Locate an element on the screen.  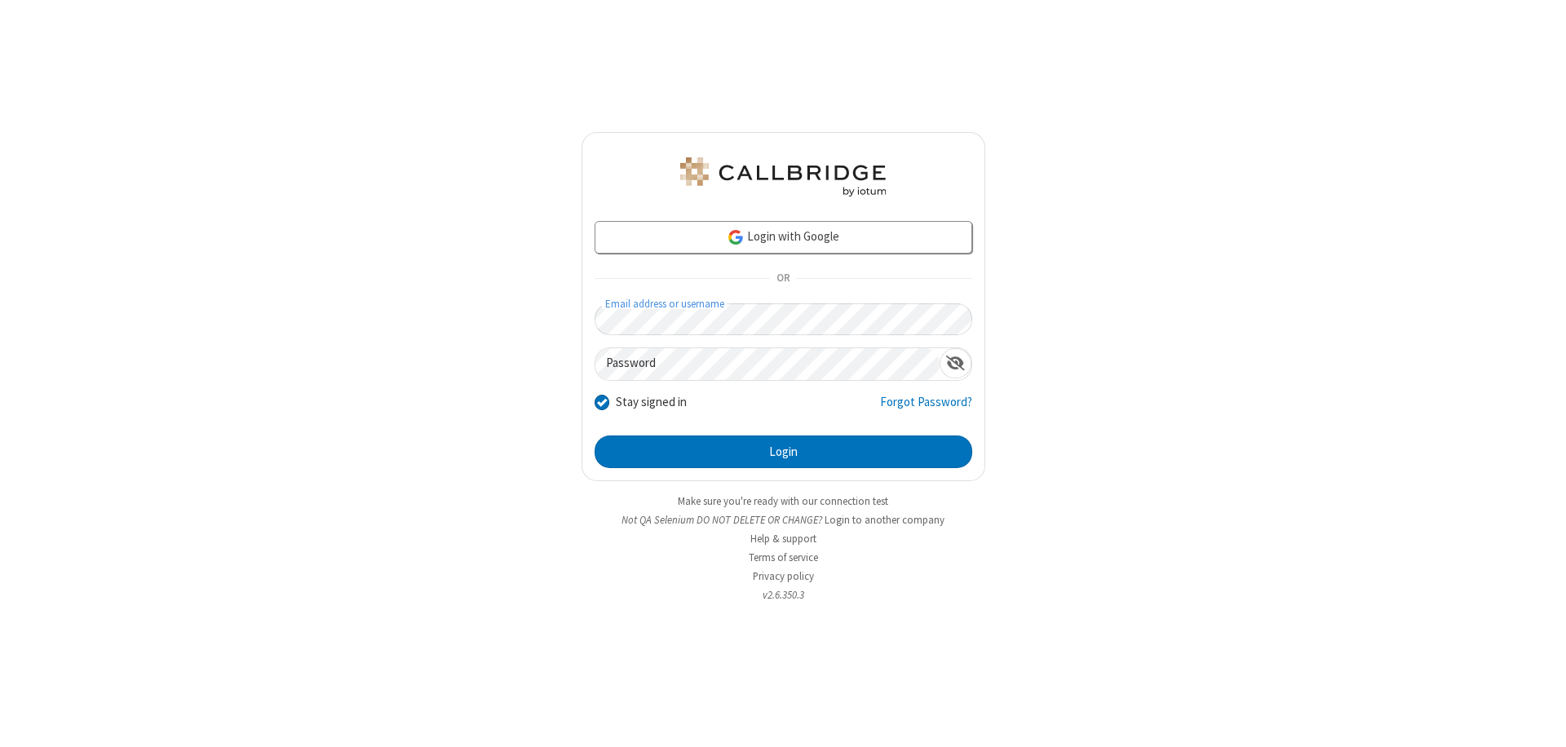
input: Email address or username is located at coordinates (783, 319).